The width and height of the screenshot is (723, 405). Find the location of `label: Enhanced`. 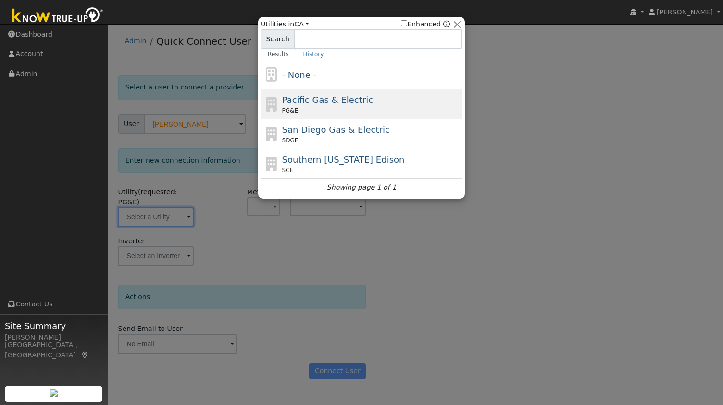

label: Enhanced is located at coordinates (421, 24).